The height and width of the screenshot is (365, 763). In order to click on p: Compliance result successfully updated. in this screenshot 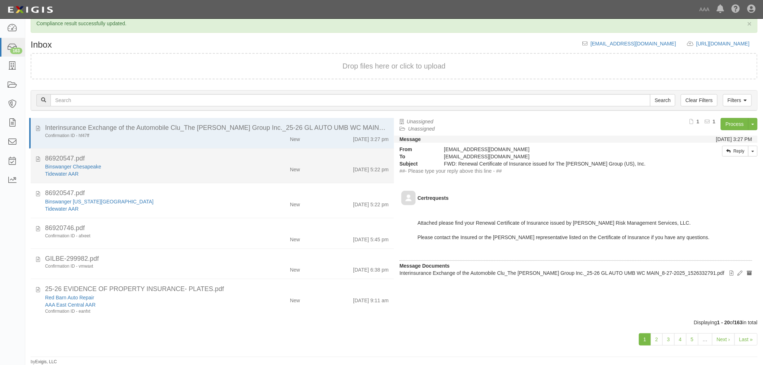, I will do `click(394, 23)`.